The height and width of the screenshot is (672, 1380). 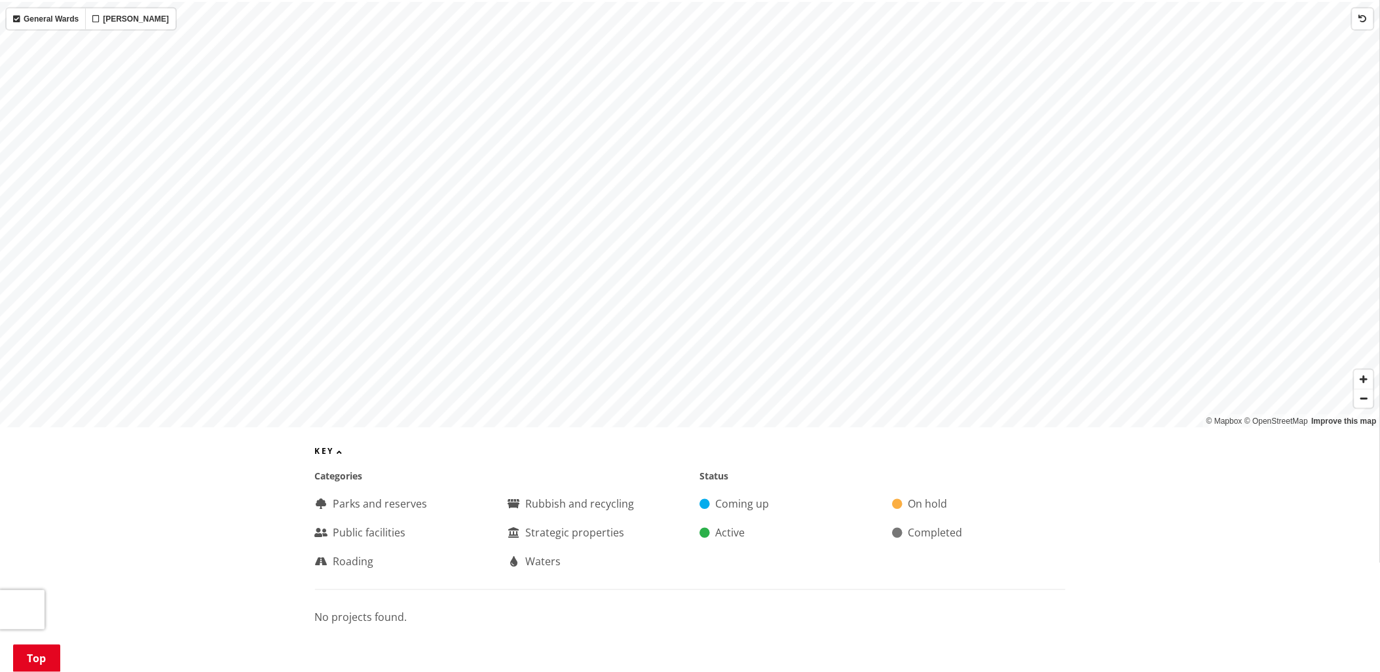 What do you see at coordinates (787, 504) in the screenshot?
I see `div: Coming up` at bounding box center [787, 504].